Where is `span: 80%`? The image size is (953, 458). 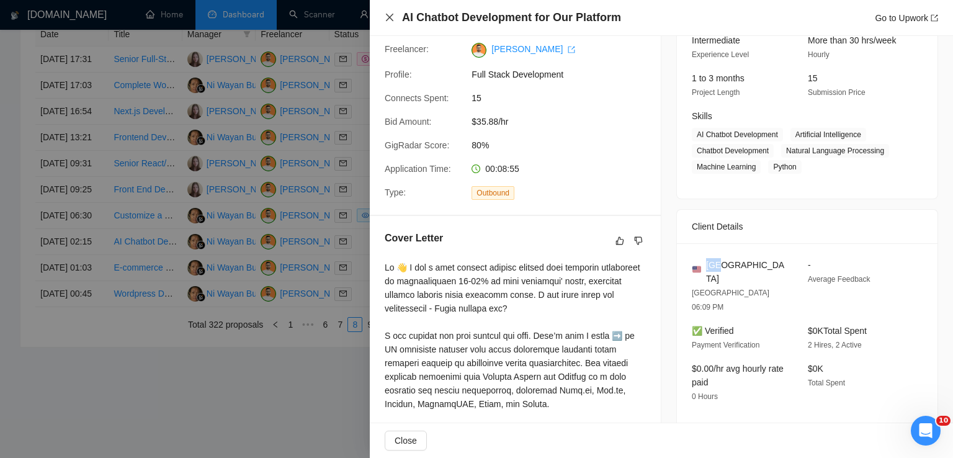 span: 80% is located at coordinates (564, 145).